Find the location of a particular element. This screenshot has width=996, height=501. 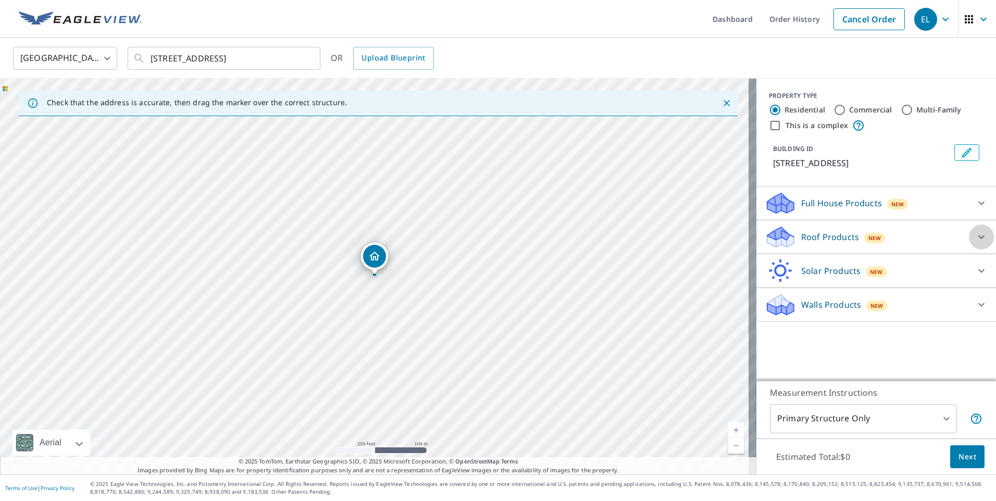

div: Aerial is located at coordinates (51, 443).